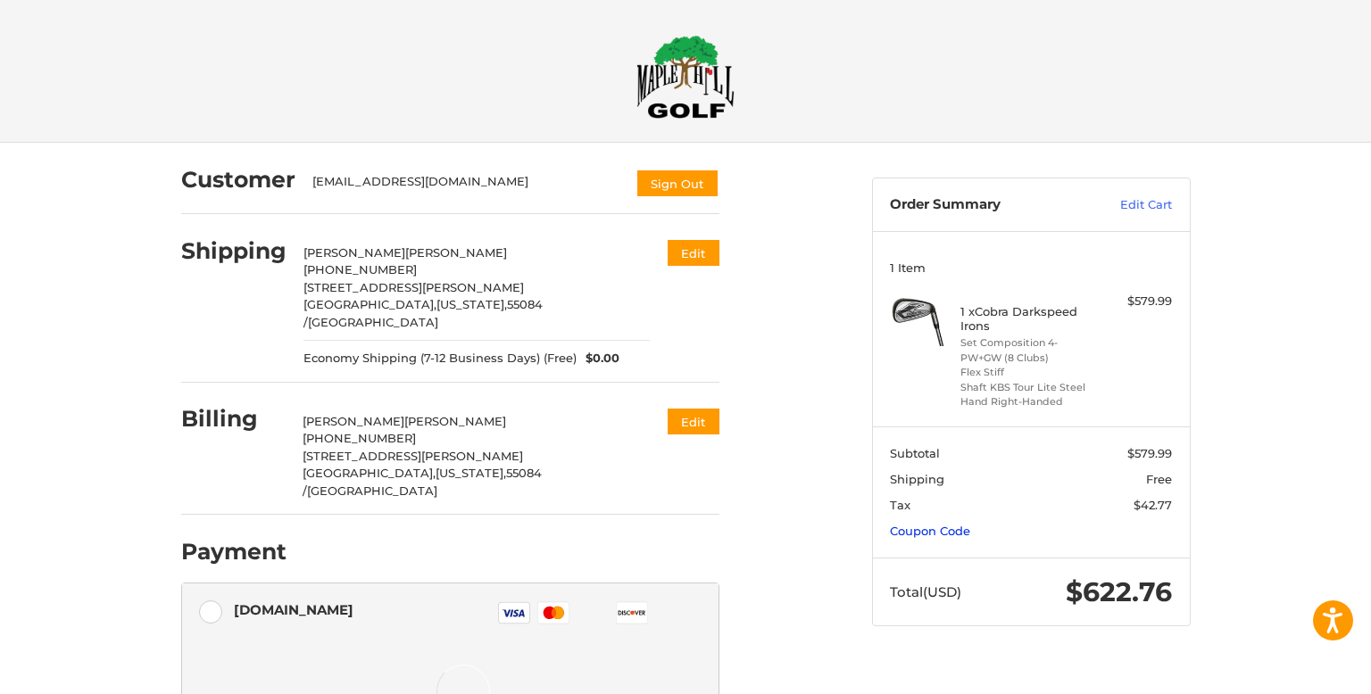  I want to click on li: Hand Right-Handed, so click(1028, 402).